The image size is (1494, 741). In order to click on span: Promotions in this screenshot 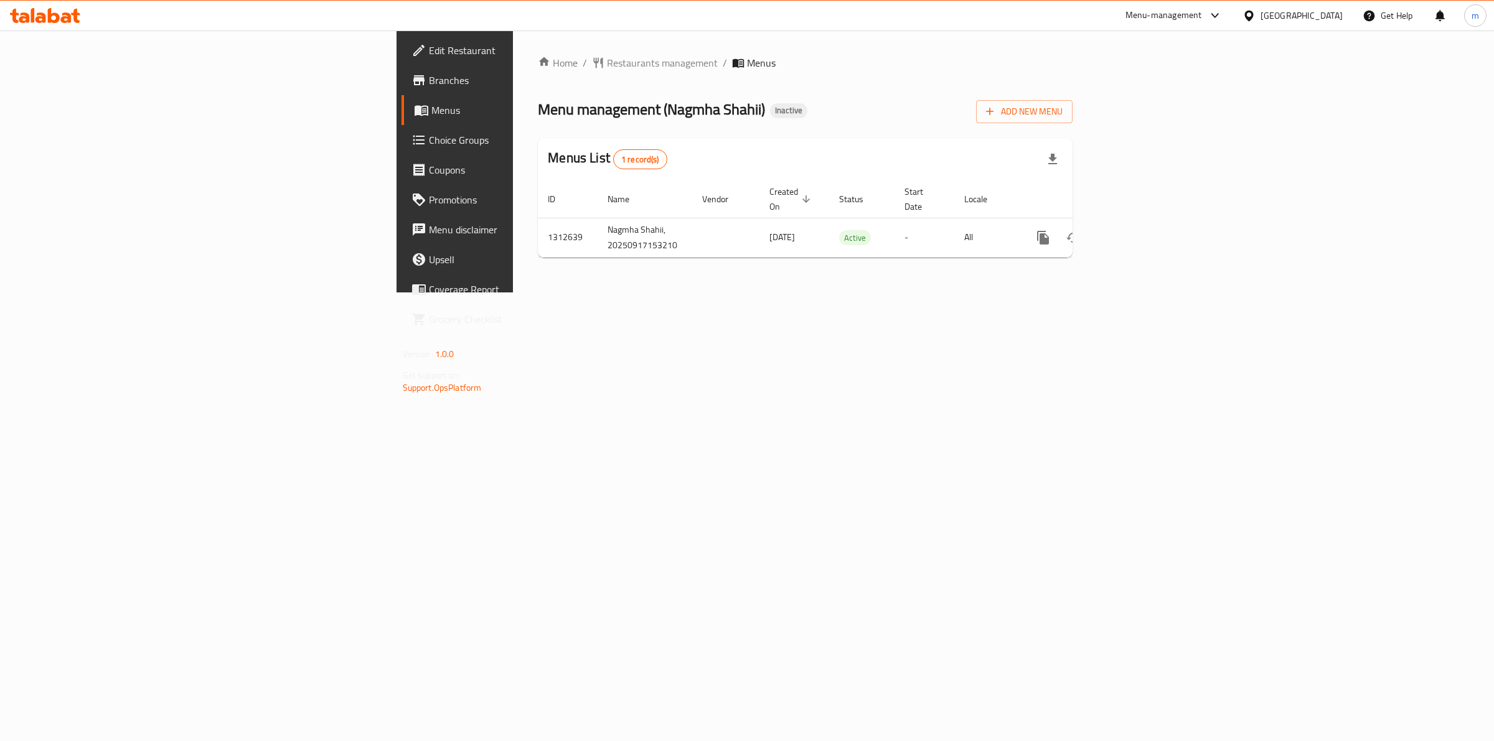, I will do `click(532, 200)`.